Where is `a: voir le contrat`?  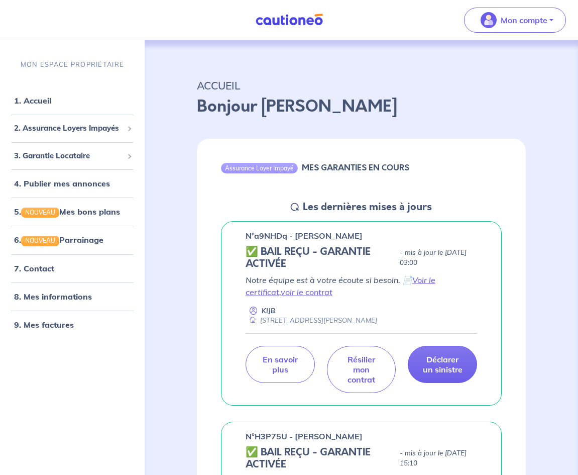
a: voir le contrat is located at coordinates (307, 292).